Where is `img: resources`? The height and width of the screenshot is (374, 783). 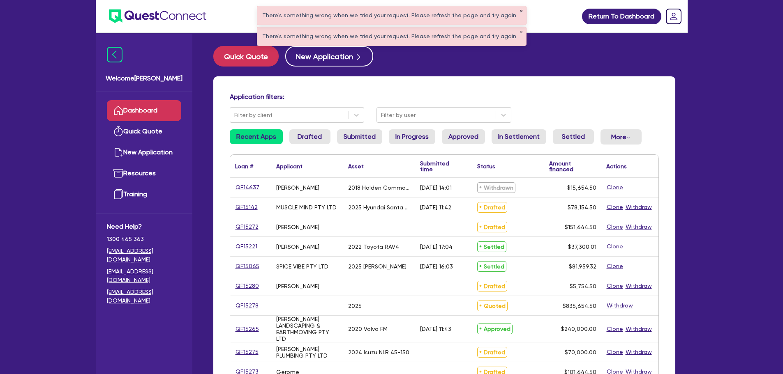 img: resources is located at coordinates (118, 173).